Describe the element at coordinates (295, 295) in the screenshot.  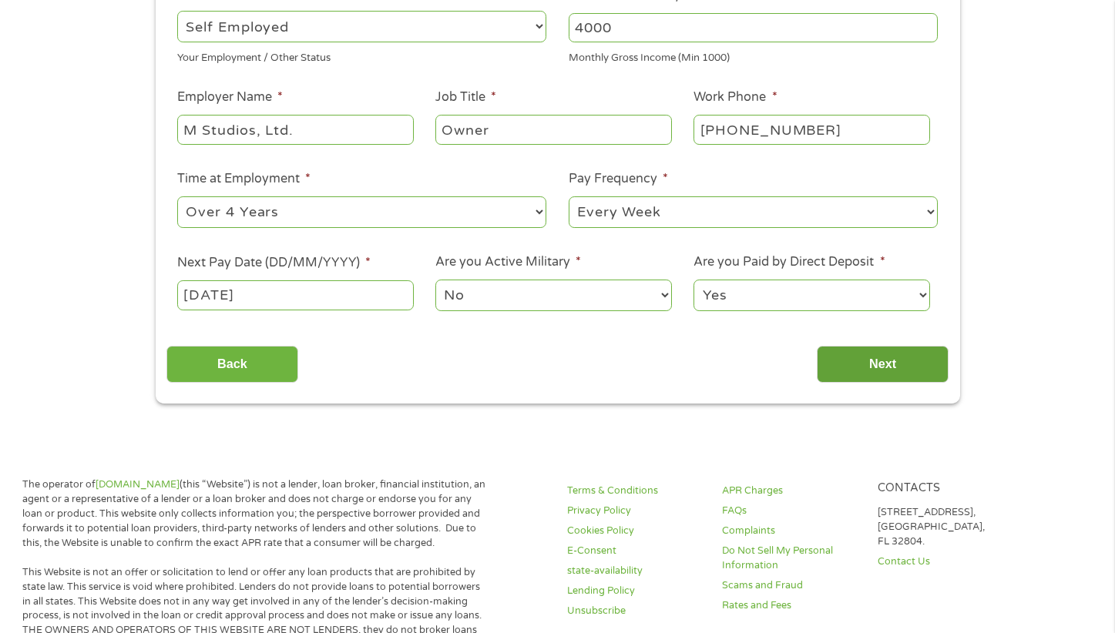
I see `input: Use the arrow keys to pick a date` at that location.